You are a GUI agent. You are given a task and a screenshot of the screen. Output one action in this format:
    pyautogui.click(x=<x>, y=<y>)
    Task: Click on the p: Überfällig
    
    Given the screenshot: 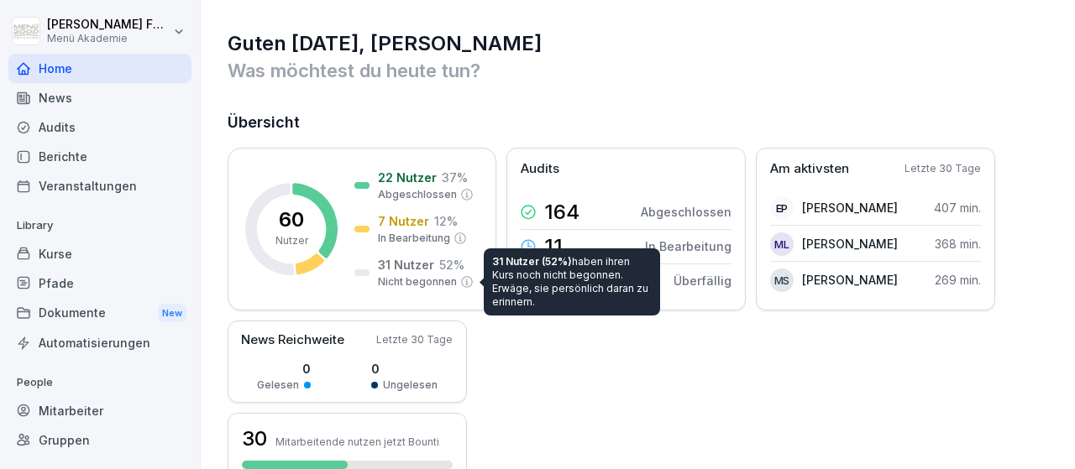 What is the action you would take?
    pyautogui.click(x=702, y=281)
    